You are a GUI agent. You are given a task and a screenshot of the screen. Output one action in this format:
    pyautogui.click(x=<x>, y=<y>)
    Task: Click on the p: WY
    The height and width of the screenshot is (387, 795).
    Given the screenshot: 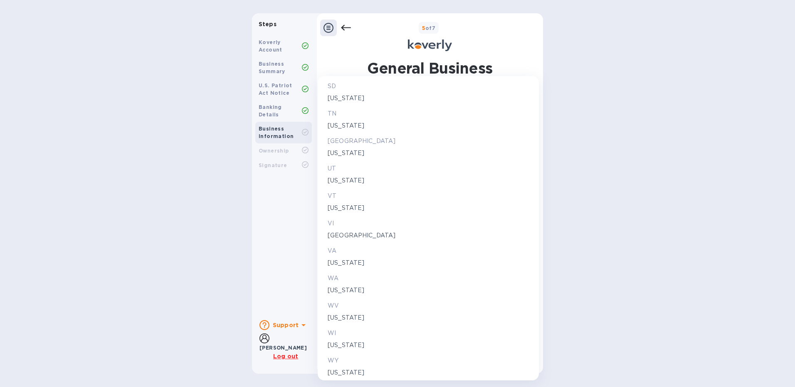 What is the action you would take?
    pyautogui.click(x=428, y=360)
    